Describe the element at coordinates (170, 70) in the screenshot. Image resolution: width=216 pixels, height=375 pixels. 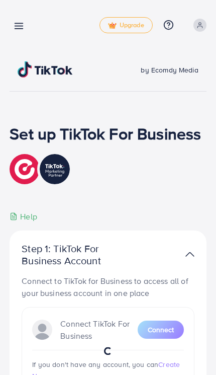
I see `span: by Ecomdy Media` at that location.